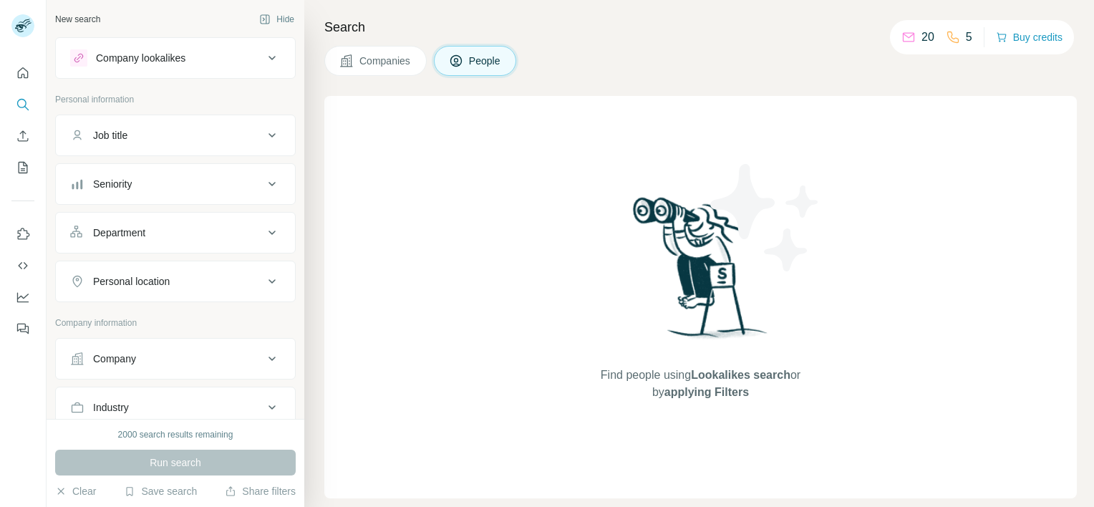  Describe the element at coordinates (175, 184) in the screenshot. I see `button: Seniority` at that location.